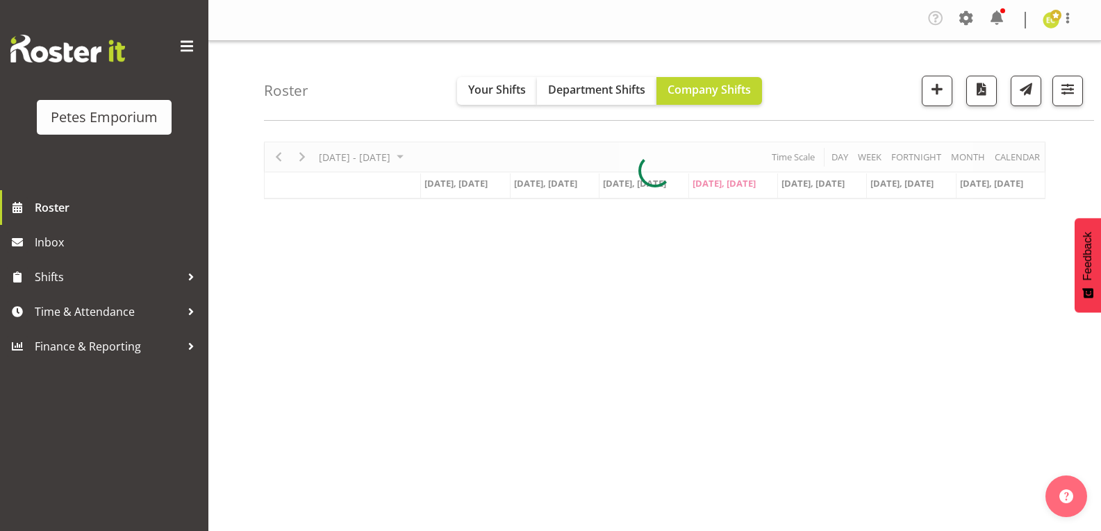 This screenshot has height=531, width=1101. What do you see at coordinates (286, 90) in the screenshot?
I see `h4: Roster` at bounding box center [286, 90].